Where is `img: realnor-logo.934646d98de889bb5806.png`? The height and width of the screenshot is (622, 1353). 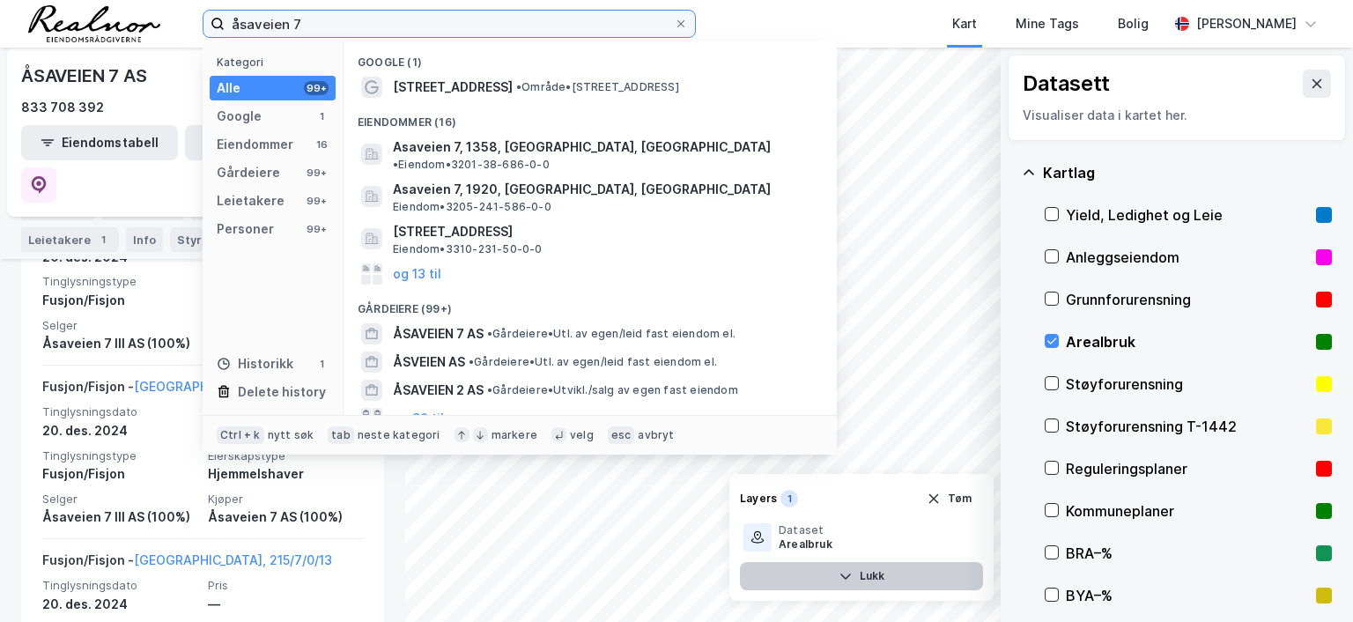
img: realnor-logo.934646d98de889bb5806.png is located at coordinates (94, 24).